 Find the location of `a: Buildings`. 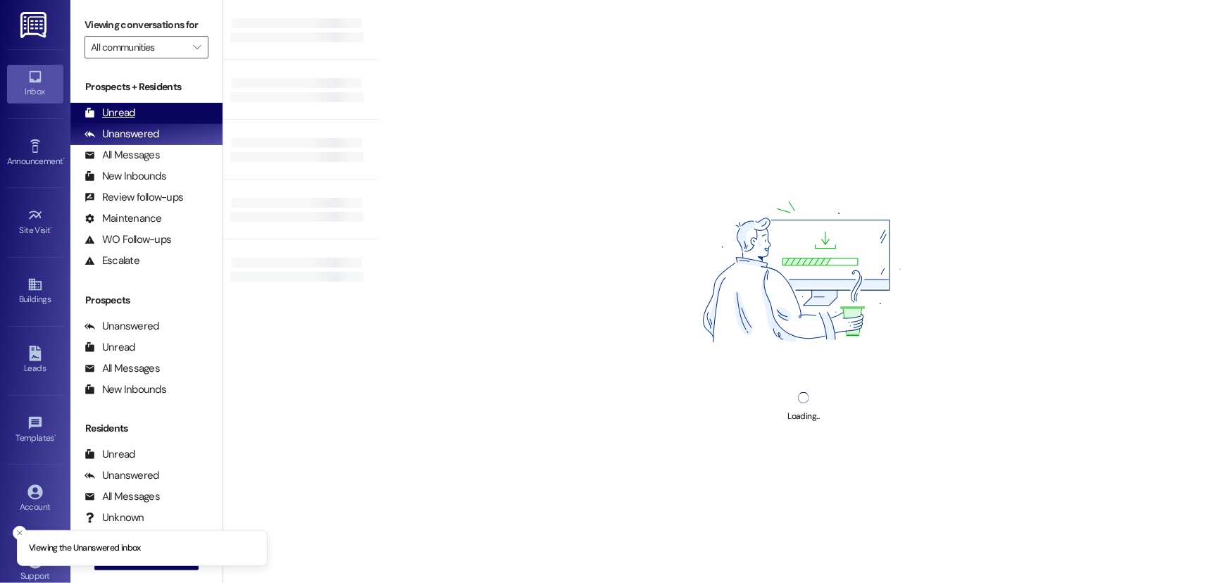

a: Buildings is located at coordinates (35, 292).